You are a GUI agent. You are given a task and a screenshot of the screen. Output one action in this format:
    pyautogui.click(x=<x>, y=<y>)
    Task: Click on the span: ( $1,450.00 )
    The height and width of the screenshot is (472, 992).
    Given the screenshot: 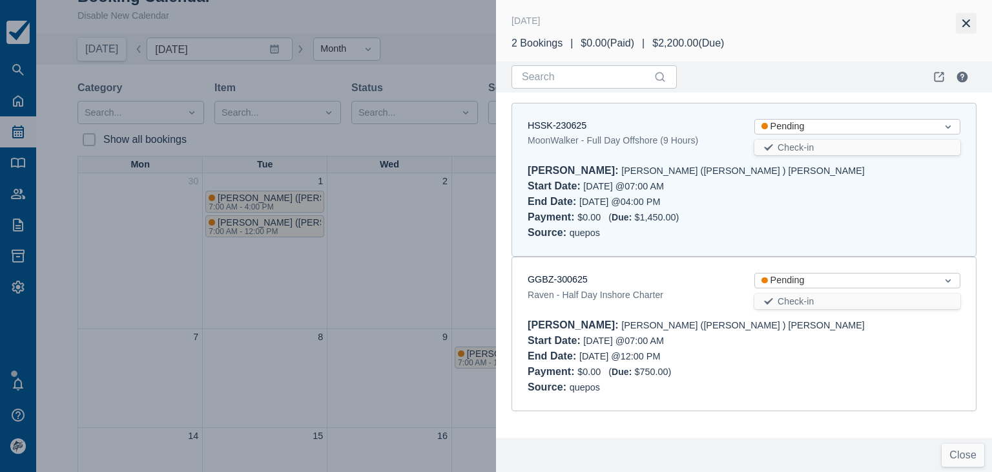 What is the action you would take?
    pyautogui.click(x=643, y=217)
    